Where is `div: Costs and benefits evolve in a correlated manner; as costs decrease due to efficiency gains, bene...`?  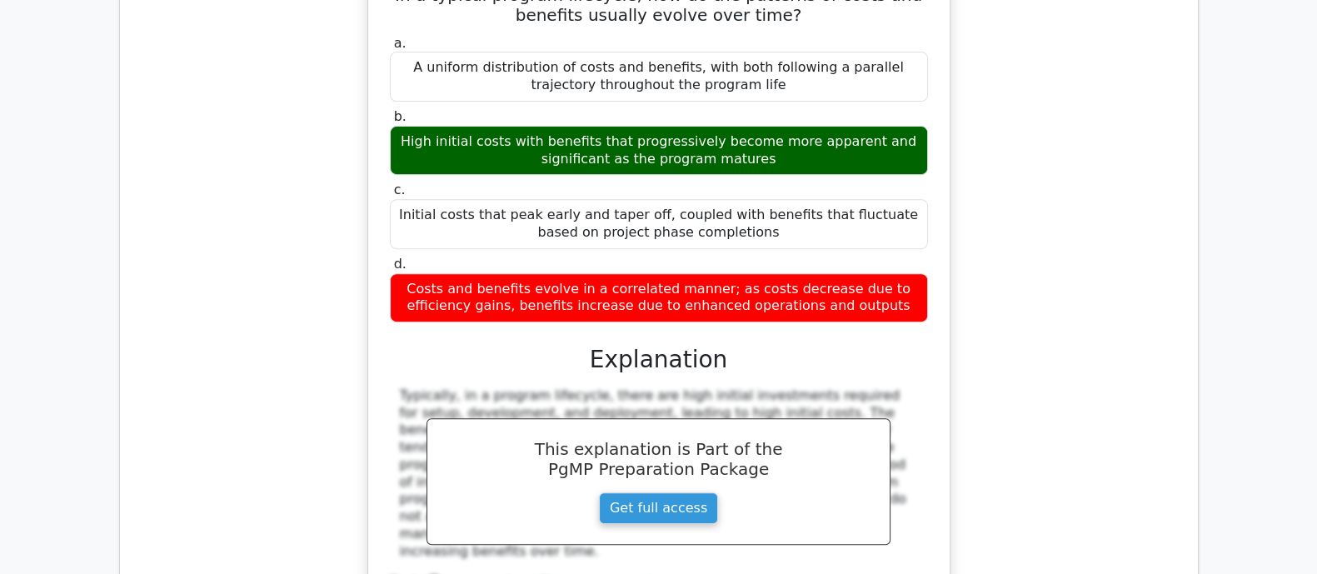
div: Costs and benefits evolve in a correlated manner; as costs decrease due to efficiency gains, bene... is located at coordinates (659, 298).